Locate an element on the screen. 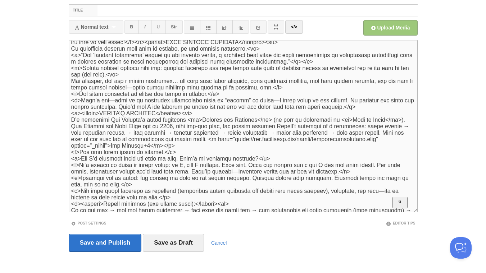 Image resolution: width=486 pixels, height=273 pixels. a: I is located at coordinates (145, 27).